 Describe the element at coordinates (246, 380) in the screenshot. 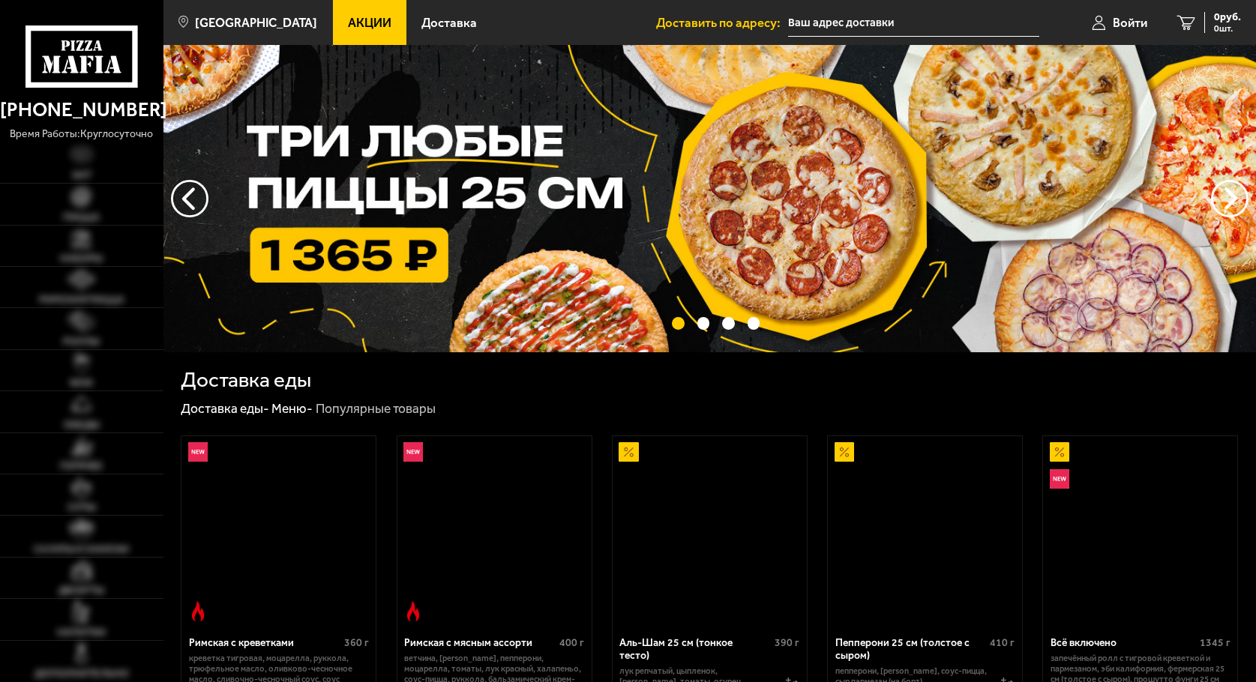

I see `h1: Доставка еды` at that location.